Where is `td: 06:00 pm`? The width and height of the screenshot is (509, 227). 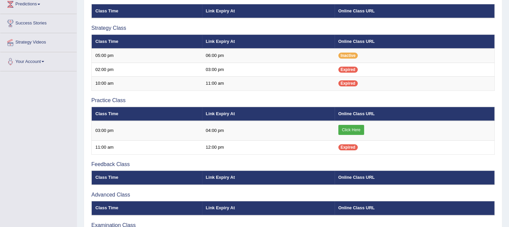 td: 06:00 pm is located at coordinates (268, 56).